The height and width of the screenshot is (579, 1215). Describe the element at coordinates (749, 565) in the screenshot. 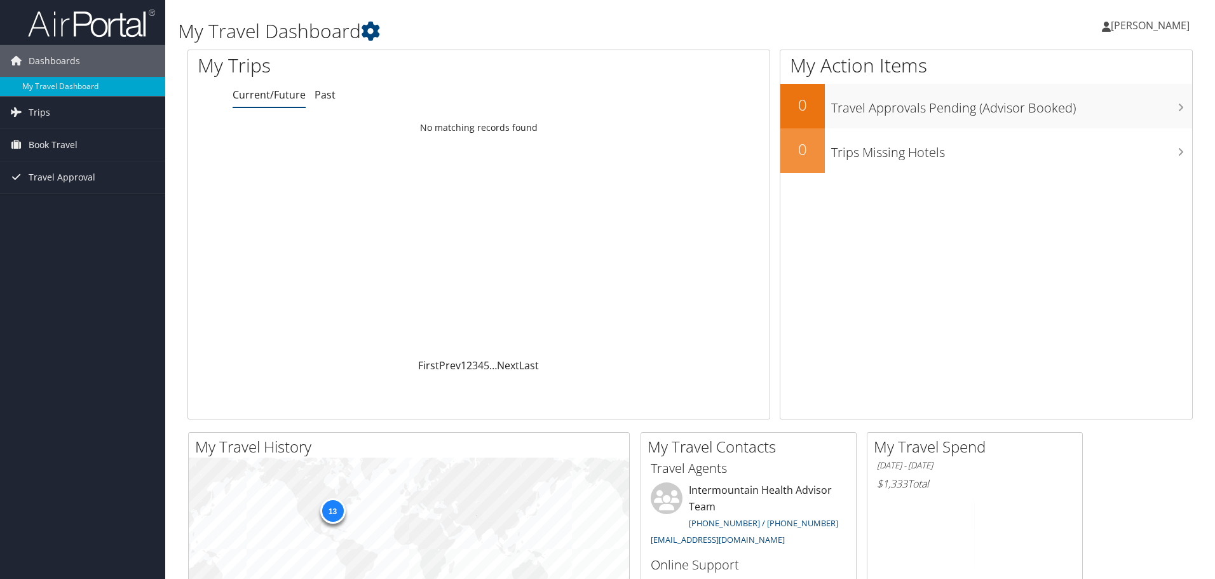

I see `h3: Online Support` at that location.